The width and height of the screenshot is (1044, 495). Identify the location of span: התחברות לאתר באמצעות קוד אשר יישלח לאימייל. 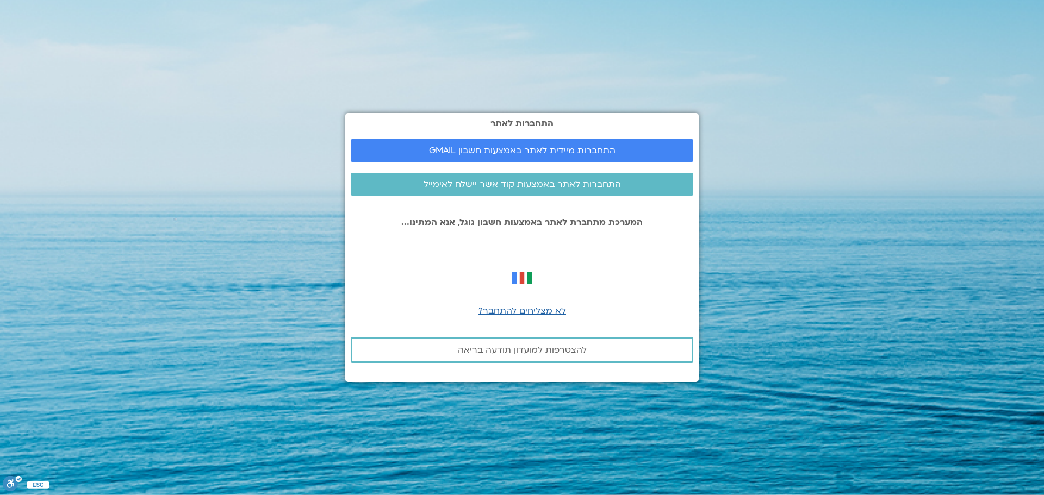
(522, 184).